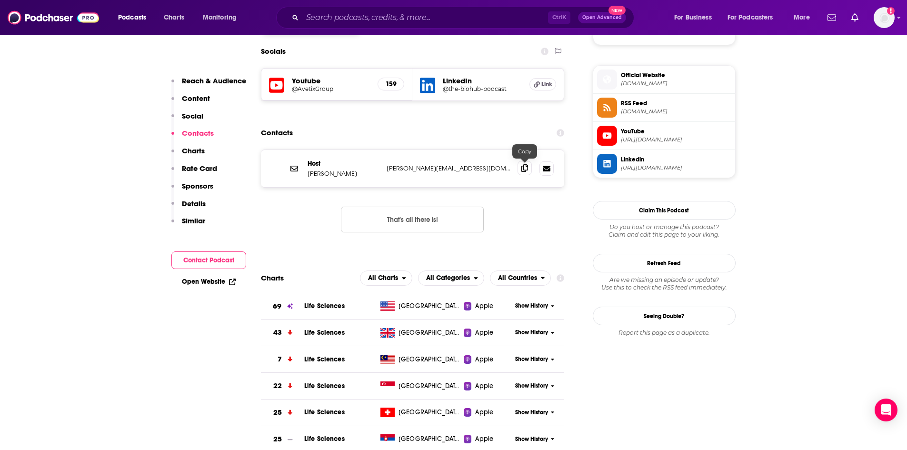  I want to click on button: Rate Card, so click(194, 172).